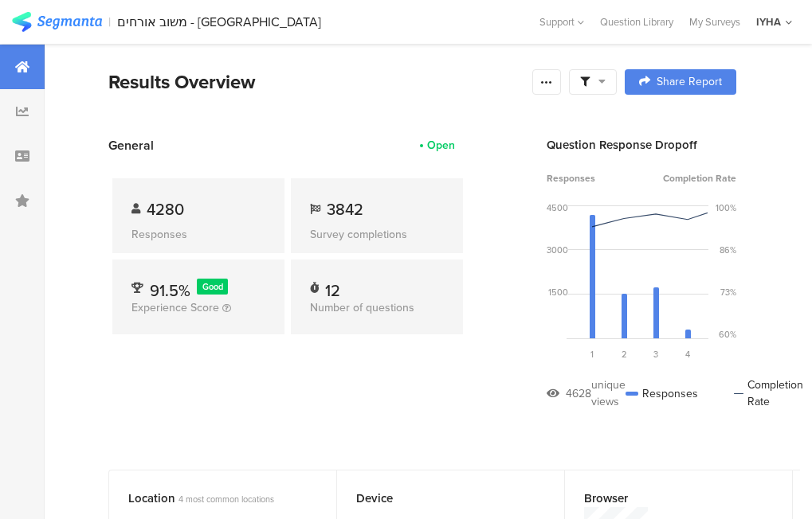 Image resolution: width=812 pixels, height=519 pixels. I want to click on div: 12, so click(332, 287).